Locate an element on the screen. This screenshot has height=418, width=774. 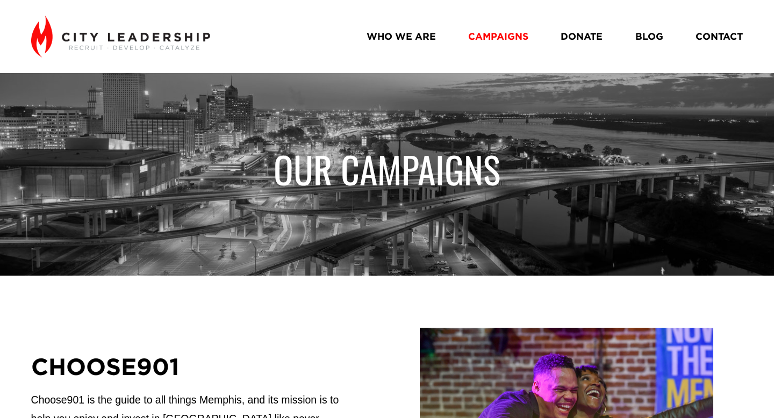
img: City Leadership - Recruit. Develop. Catalyze. is located at coordinates (120, 37).